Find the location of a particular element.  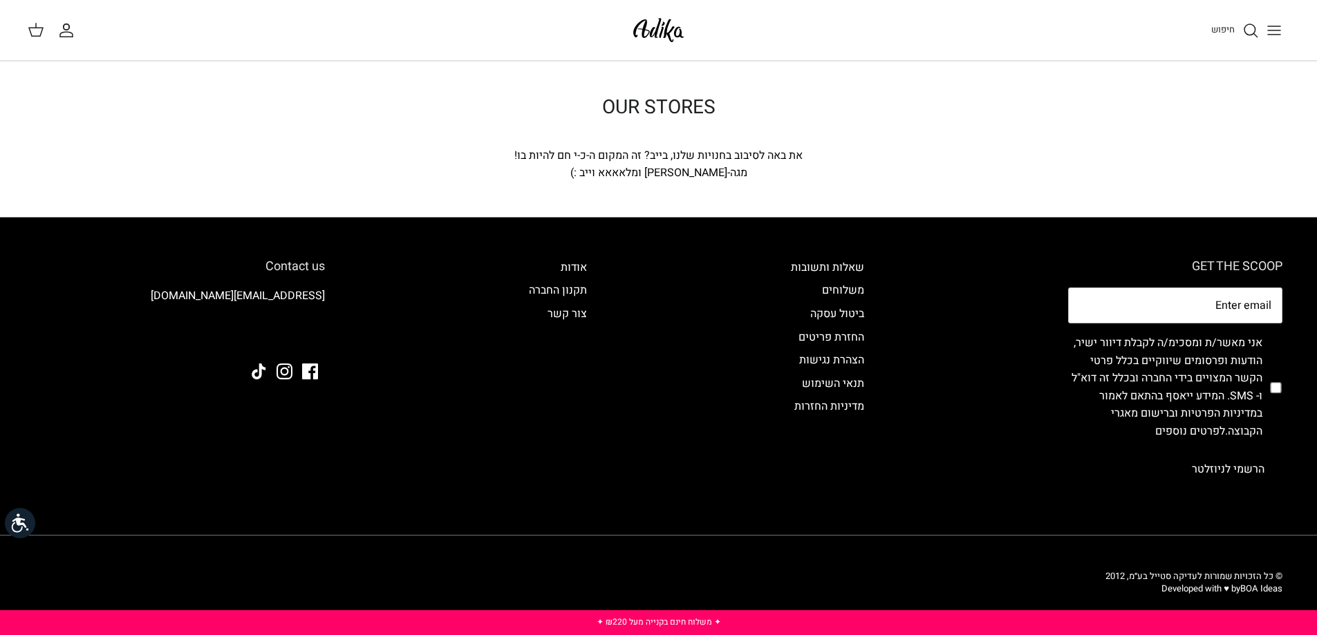

a: מדיניות החזרות is located at coordinates (829, 407).